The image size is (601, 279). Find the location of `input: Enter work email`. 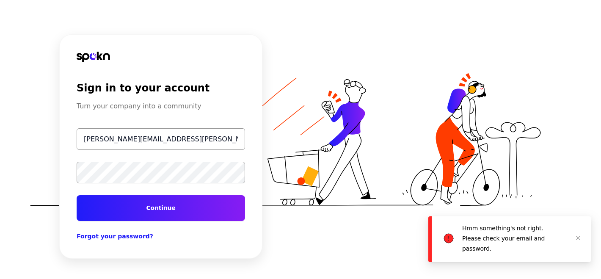

input: Enter work email is located at coordinates (161, 139).